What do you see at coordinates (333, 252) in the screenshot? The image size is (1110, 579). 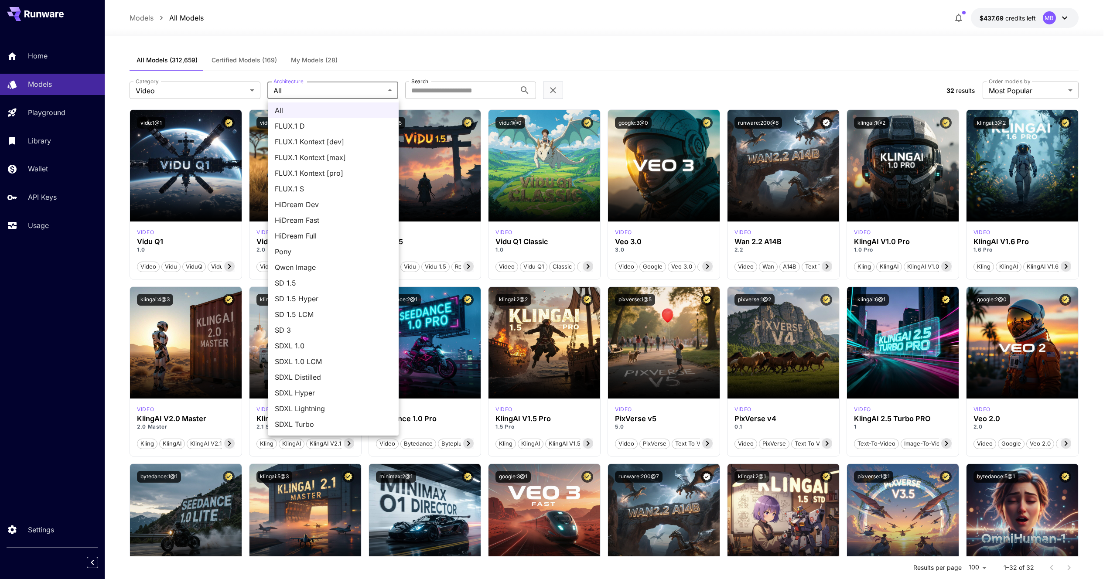 I see `span: Pony` at bounding box center [333, 252].